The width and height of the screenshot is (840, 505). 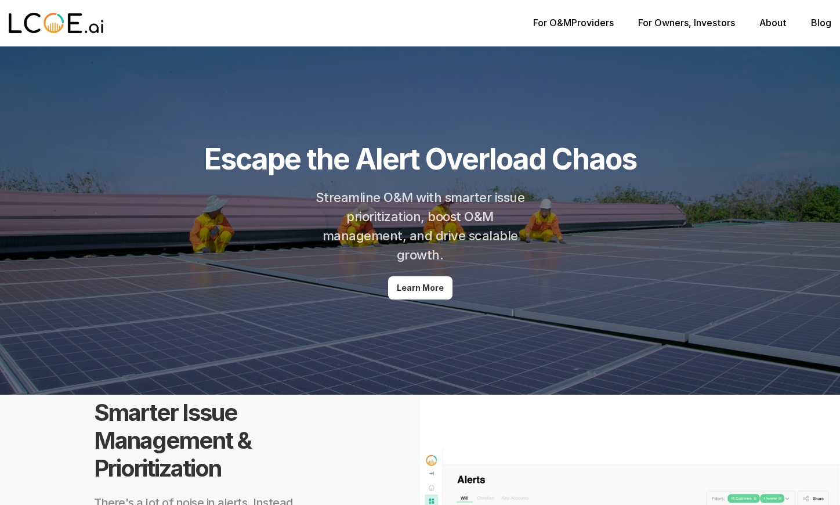 I want to click on a: Blog, so click(x=821, y=23).